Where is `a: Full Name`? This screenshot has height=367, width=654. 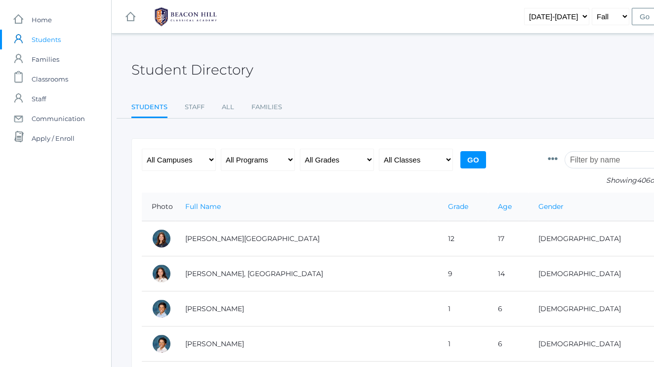 a: Full Name is located at coordinates (203, 206).